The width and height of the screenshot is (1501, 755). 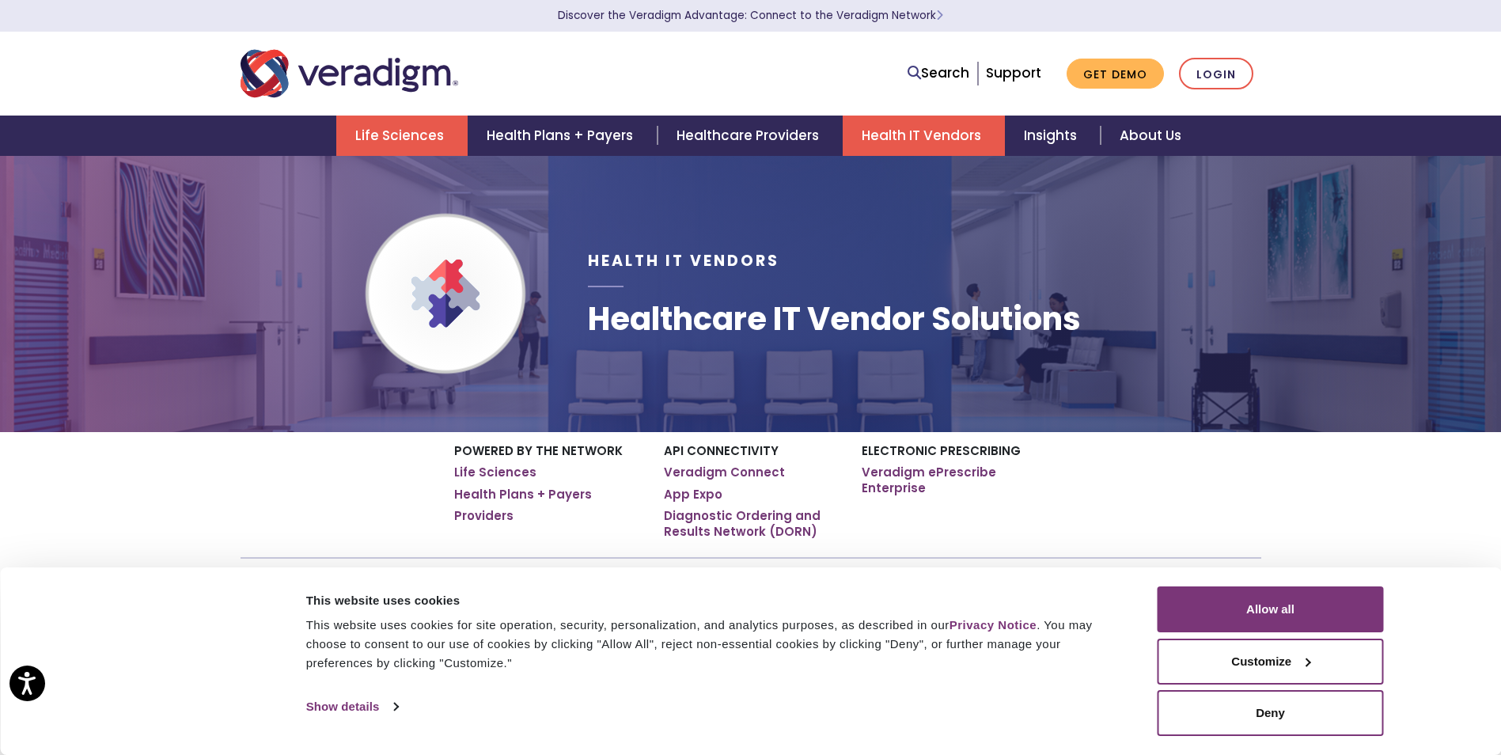 What do you see at coordinates (1115, 74) in the screenshot?
I see `a: Get Demo` at bounding box center [1115, 74].